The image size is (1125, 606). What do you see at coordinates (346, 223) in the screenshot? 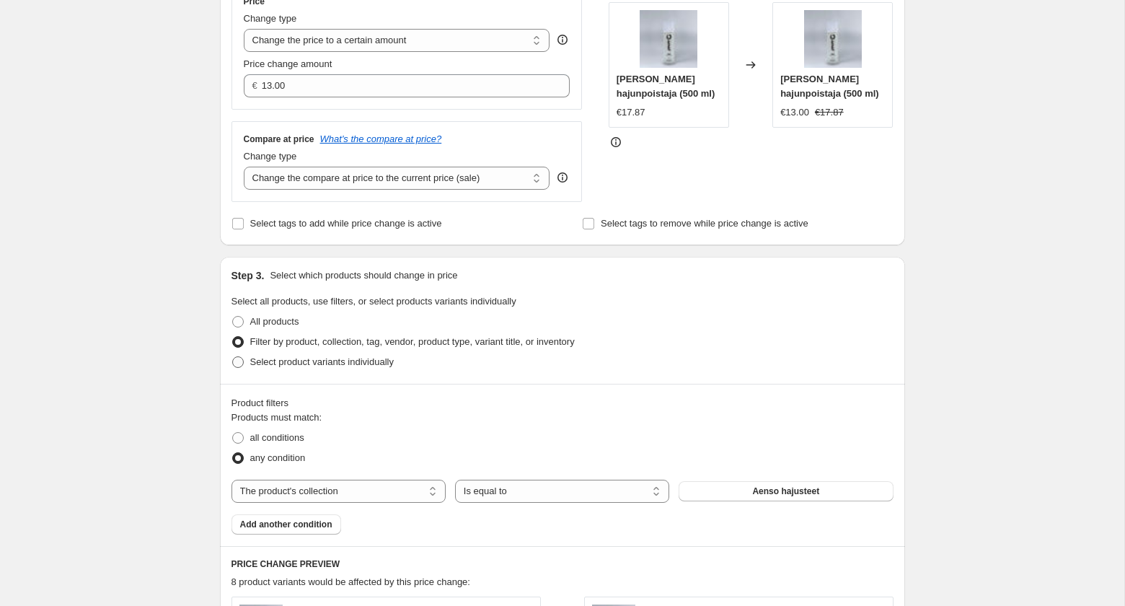
I see `span: Select tags to add while price change is active` at bounding box center [346, 223].